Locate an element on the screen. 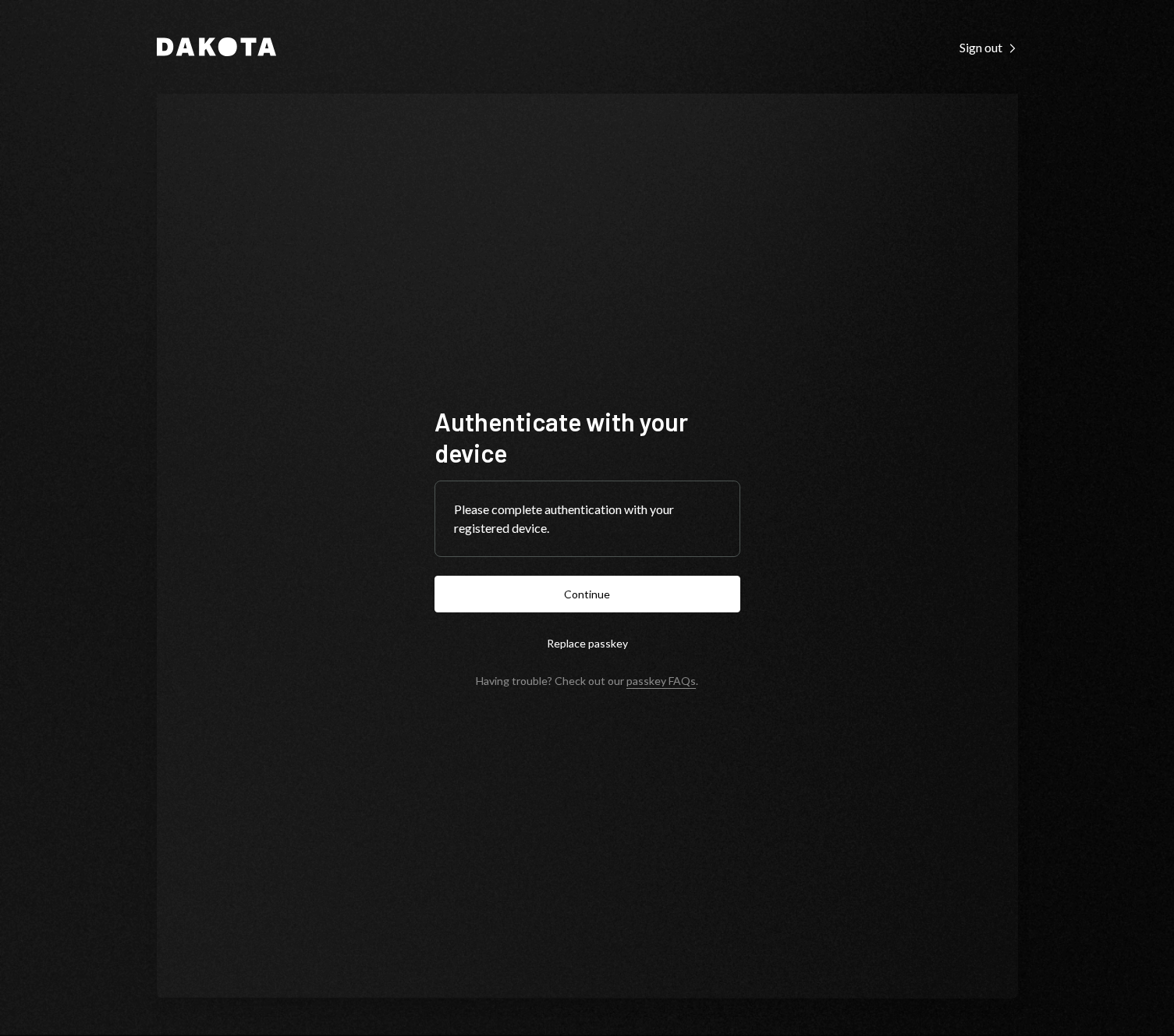 This screenshot has height=1036, width=1174. button: Continue is located at coordinates (588, 594).